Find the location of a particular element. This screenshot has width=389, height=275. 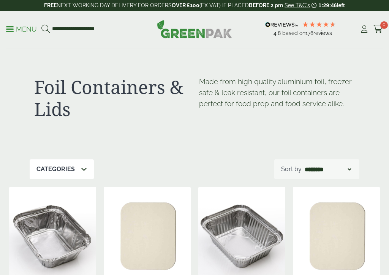

img: REVIEWS.io is located at coordinates (281, 25).